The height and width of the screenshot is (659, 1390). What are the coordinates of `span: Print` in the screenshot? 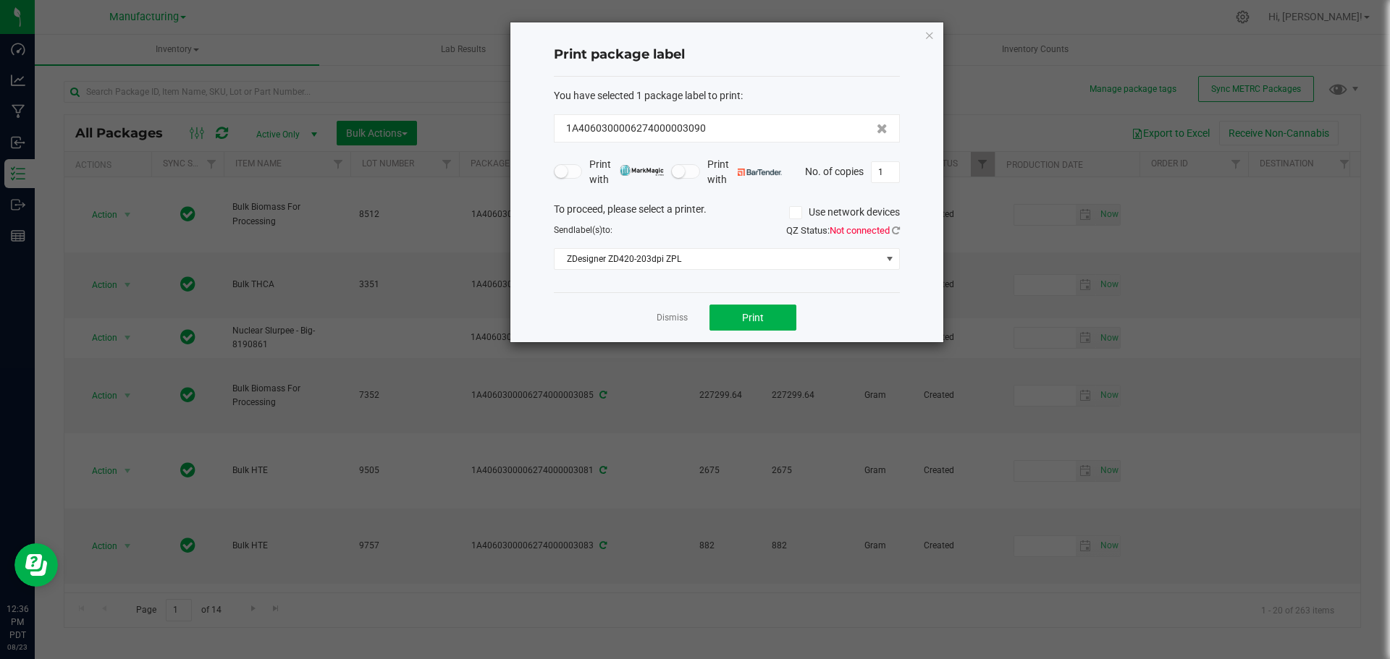 It's located at (753, 318).